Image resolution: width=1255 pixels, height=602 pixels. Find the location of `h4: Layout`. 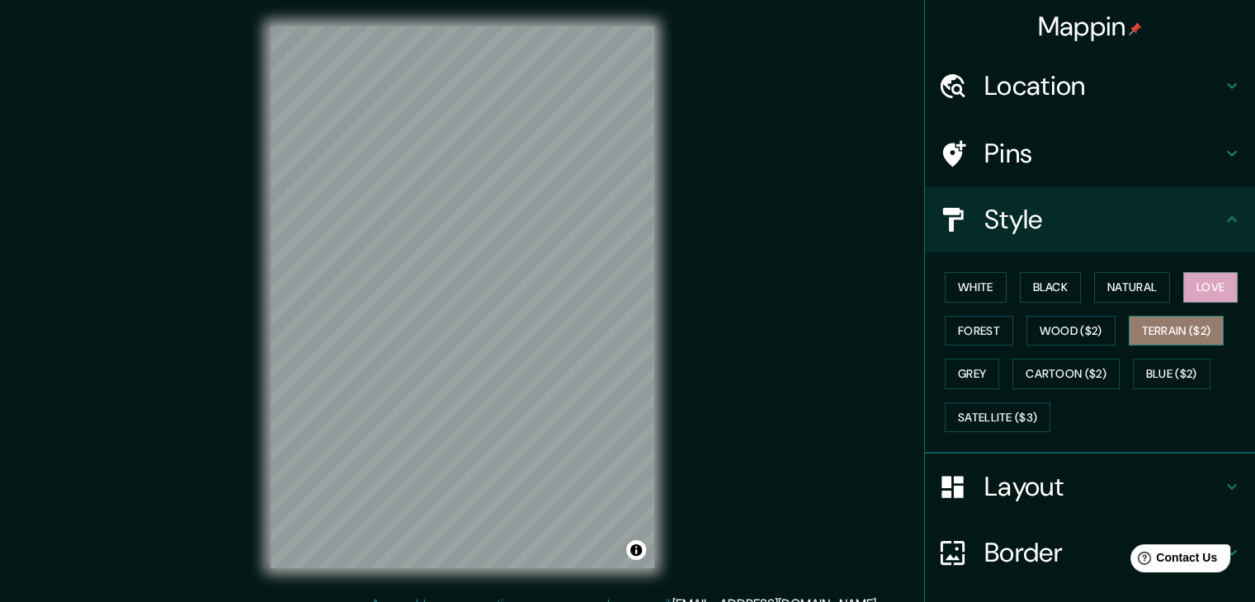

h4: Layout is located at coordinates (1103, 487).